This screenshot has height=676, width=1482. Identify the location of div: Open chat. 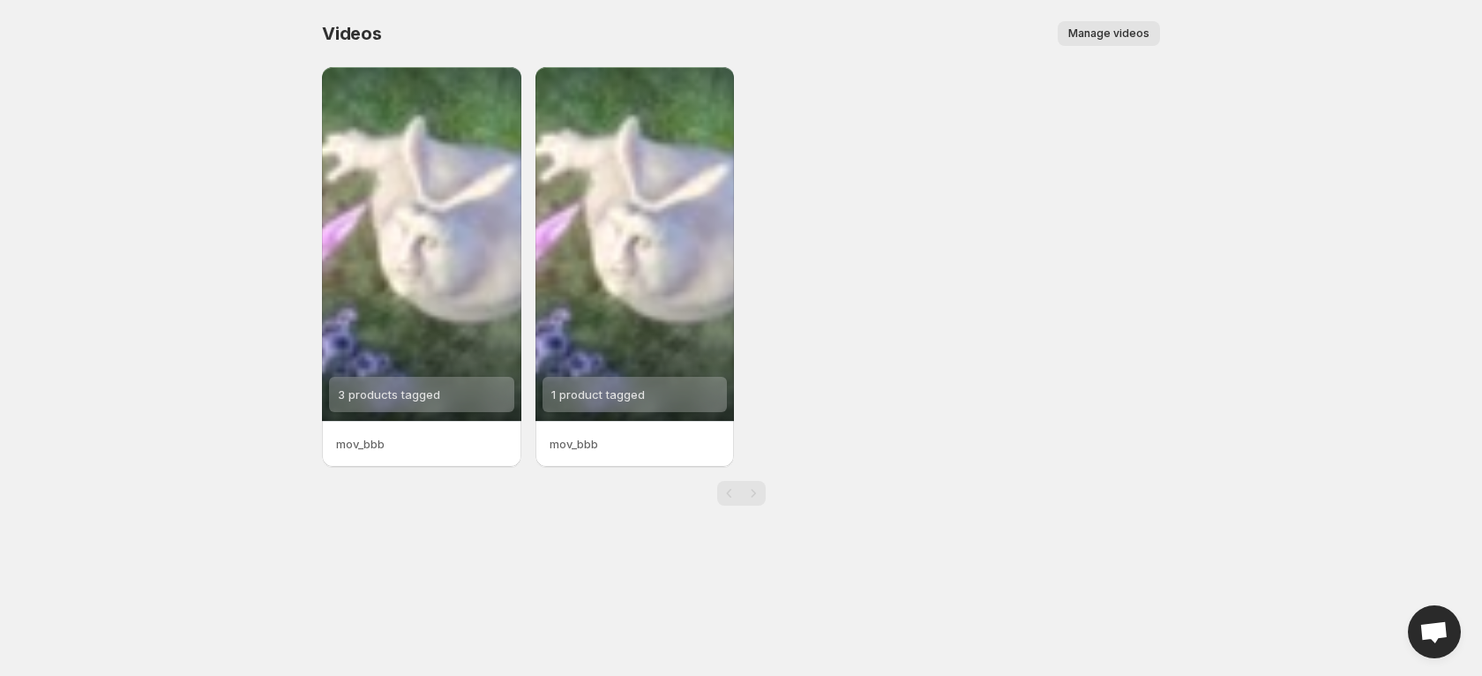
(1434, 631).